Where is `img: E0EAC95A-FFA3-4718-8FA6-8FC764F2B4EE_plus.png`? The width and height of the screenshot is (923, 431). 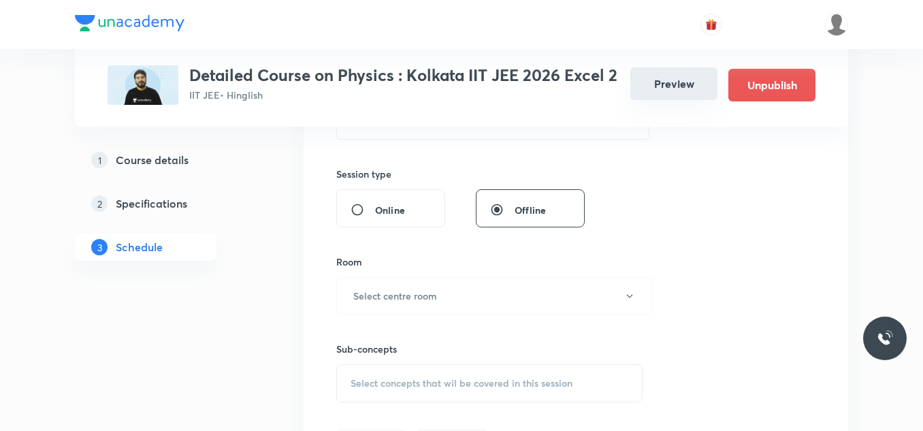 img: E0EAC95A-FFA3-4718-8FA6-8FC764F2B4EE_plus.png is located at coordinates (143, 85).